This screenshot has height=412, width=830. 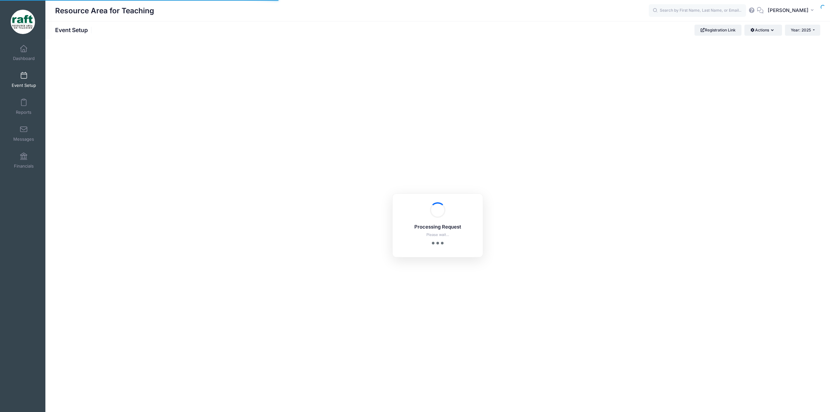 What do you see at coordinates (23, 22) in the screenshot?
I see `img: Resource Area for Teaching` at bounding box center [23, 22].